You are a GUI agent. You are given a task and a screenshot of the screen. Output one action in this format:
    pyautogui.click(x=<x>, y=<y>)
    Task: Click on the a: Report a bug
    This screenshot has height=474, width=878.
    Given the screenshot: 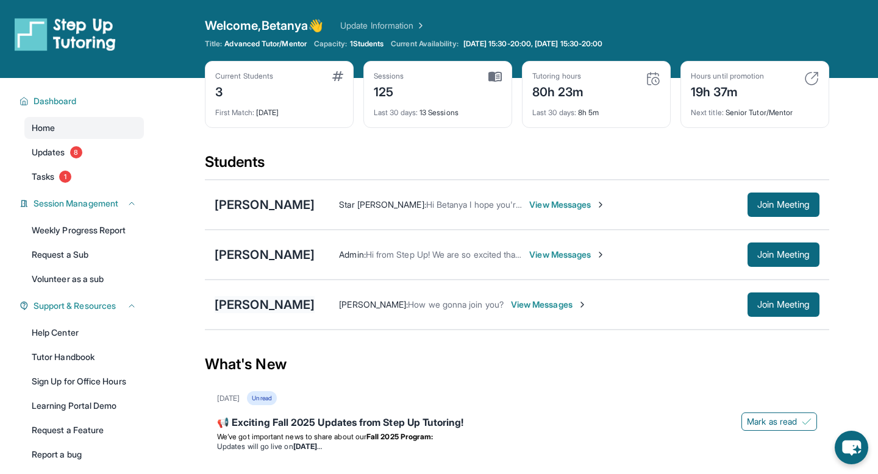 What is the action you would take?
    pyautogui.click(x=84, y=455)
    